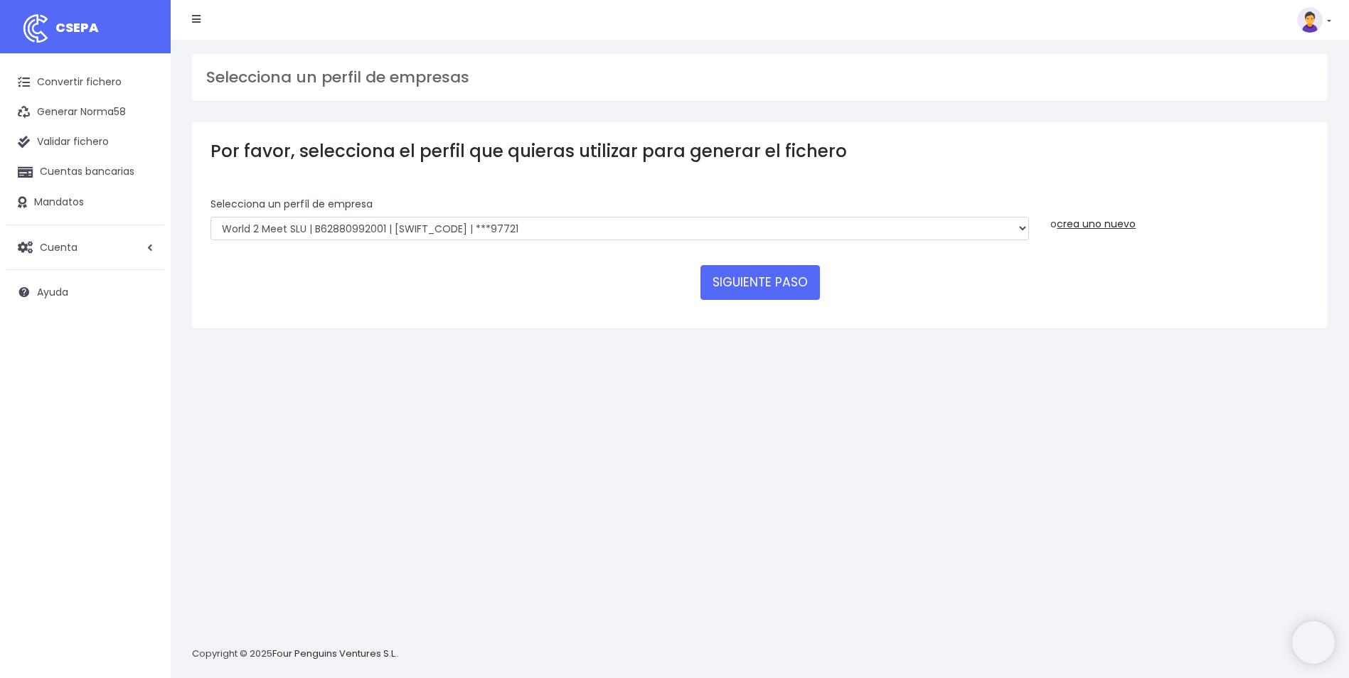 Image resolution: width=1349 pixels, height=678 pixels. Describe the element at coordinates (1310, 20) in the screenshot. I see `img: profile` at that location.